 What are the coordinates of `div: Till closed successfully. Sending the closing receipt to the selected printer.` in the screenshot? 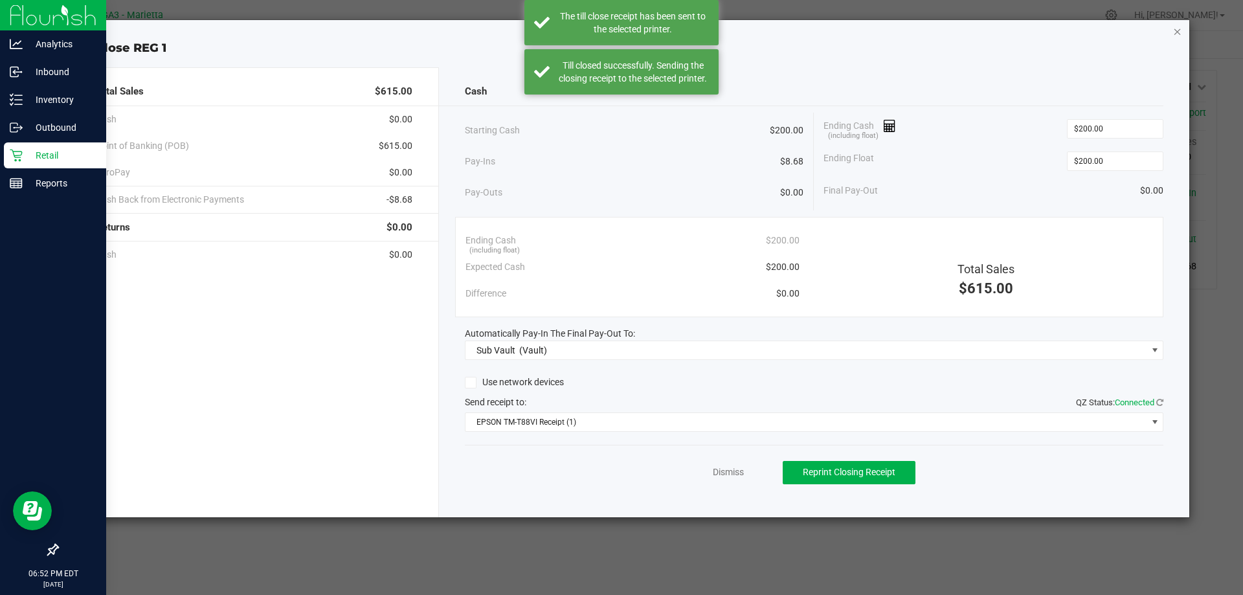 It's located at (633, 72).